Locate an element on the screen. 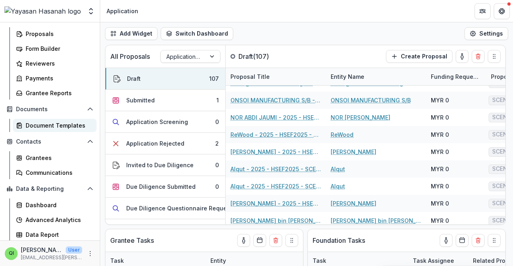  button: More is located at coordinates (90, 254).